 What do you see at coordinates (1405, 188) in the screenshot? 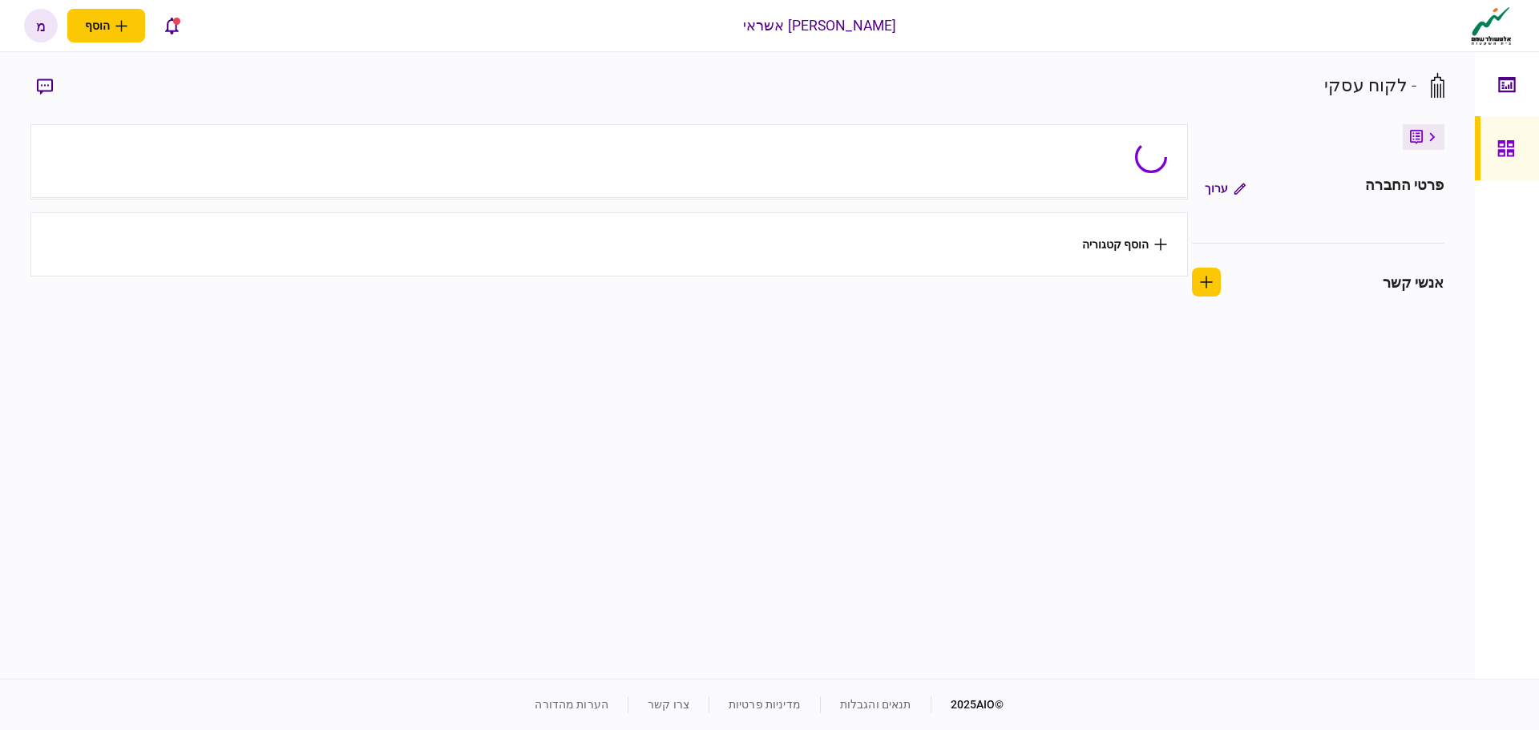
I see `div: פרטי החברה` at bounding box center [1405, 188].